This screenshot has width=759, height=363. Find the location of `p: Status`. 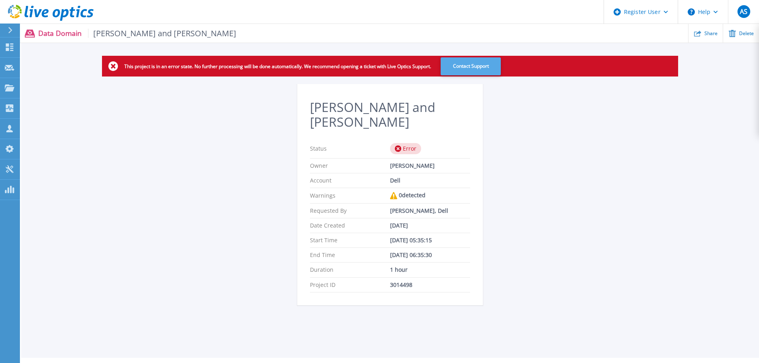

p: Status is located at coordinates (350, 149).